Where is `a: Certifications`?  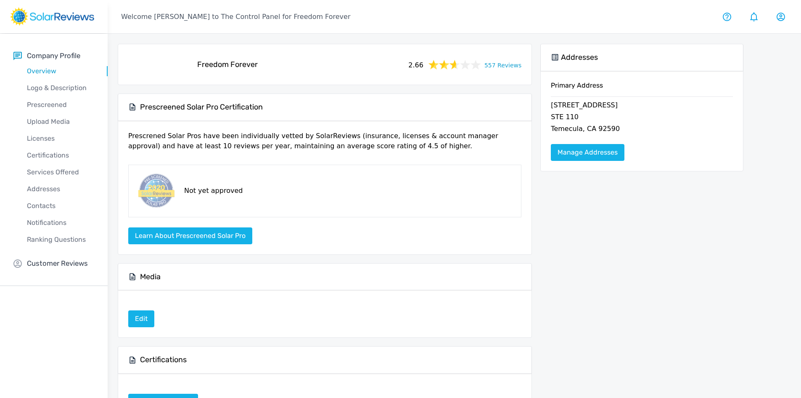 a: Certifications is located at coordinates (61, 155).